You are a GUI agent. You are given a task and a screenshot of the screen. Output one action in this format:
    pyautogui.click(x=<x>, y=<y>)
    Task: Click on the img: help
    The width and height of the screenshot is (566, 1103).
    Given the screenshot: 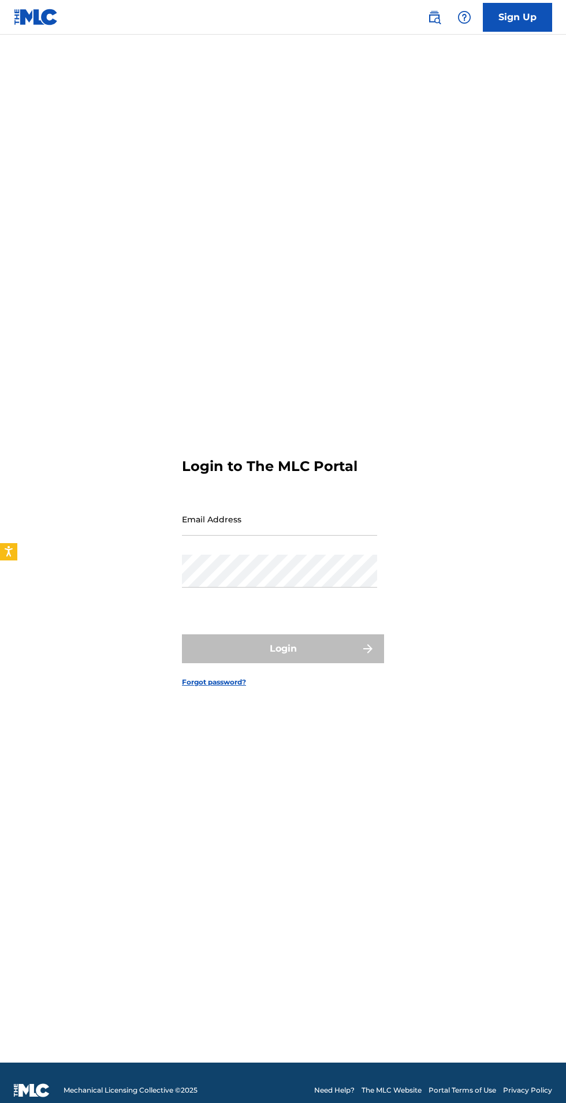 What is the action you would take?
    pyautogui.click(x=464, y=17)
    